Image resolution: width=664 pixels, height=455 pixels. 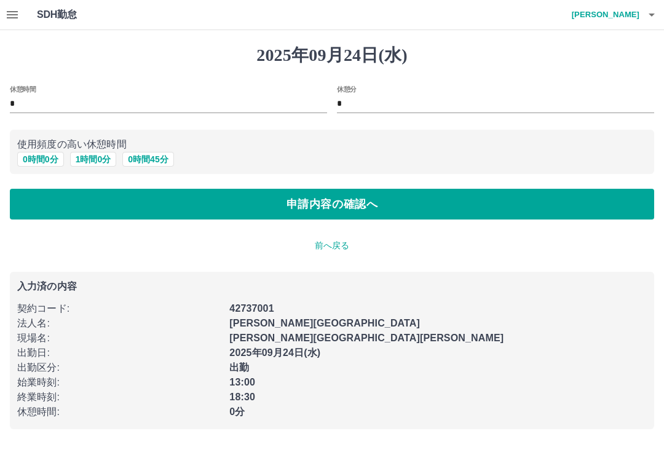 I want to click on button: 1時間0分, so click(x=93, y=159).